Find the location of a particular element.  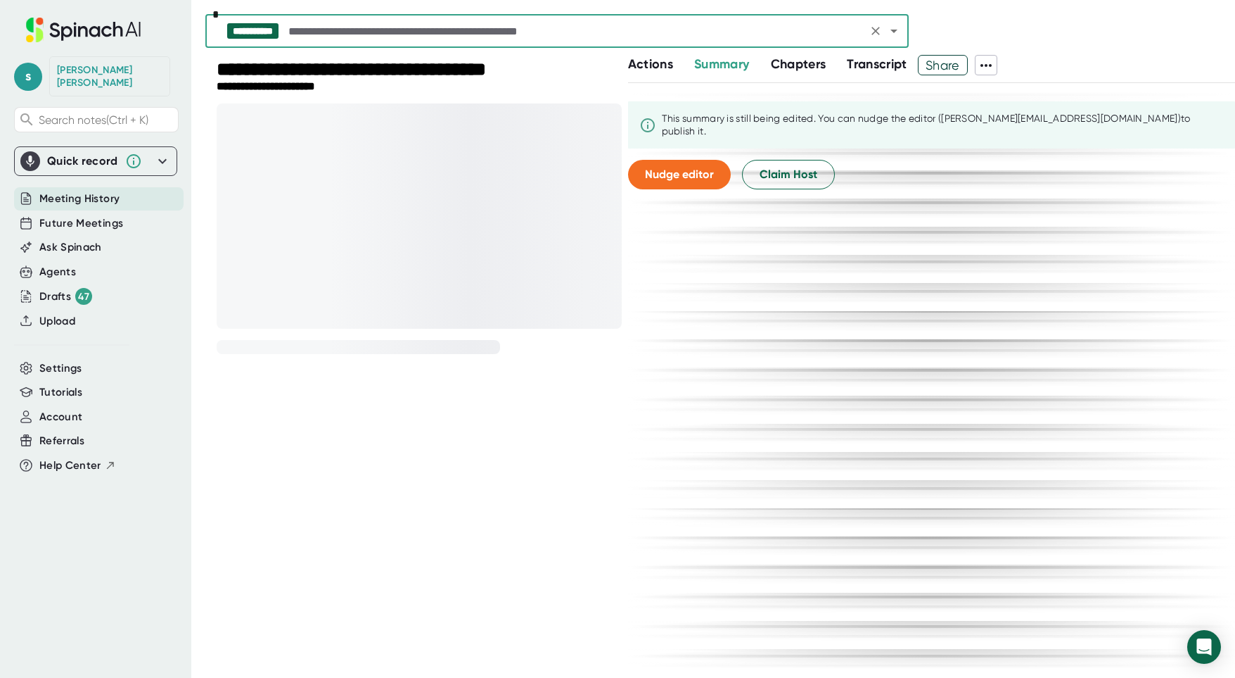

div: Drafts is located at coordinates (65, 296).